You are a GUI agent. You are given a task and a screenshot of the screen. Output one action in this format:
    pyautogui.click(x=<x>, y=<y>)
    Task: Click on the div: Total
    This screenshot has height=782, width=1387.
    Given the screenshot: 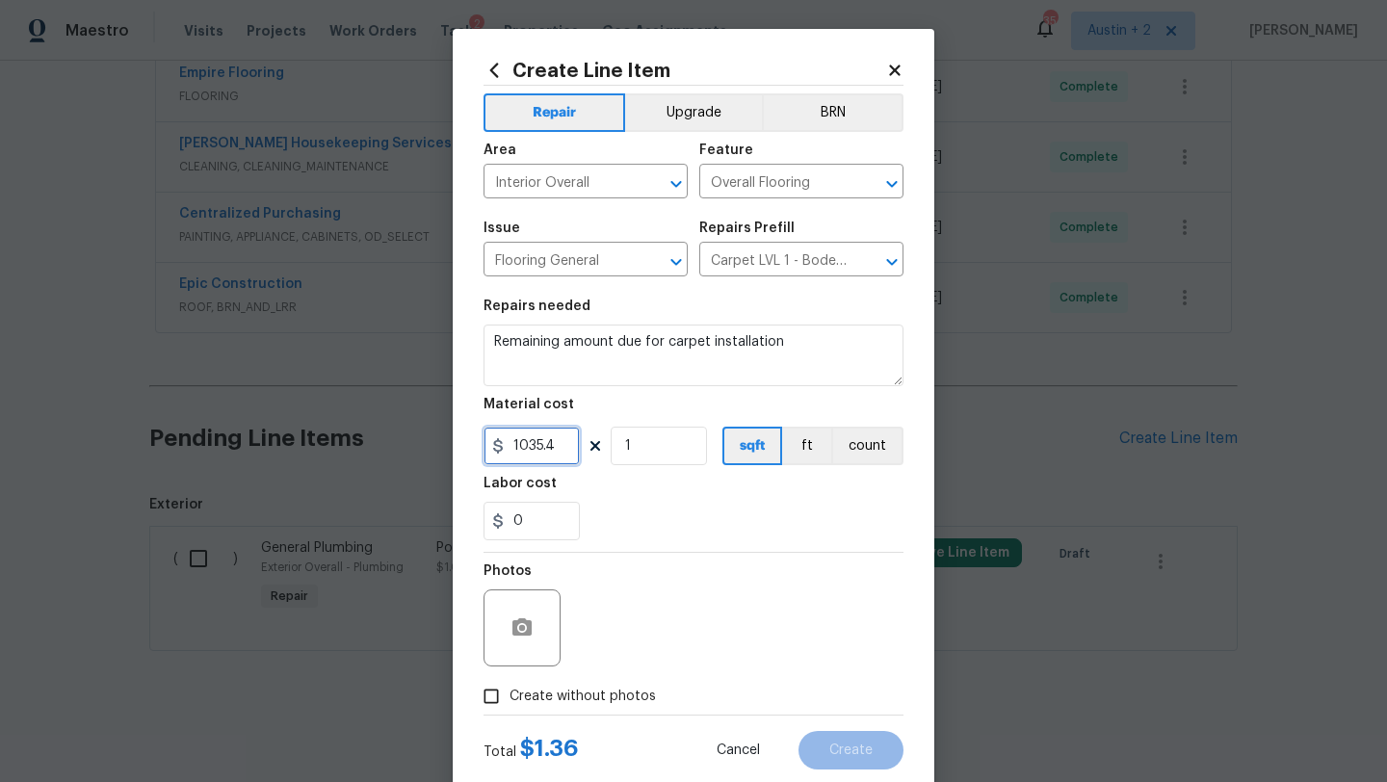 What is the action you would take?
    pyautogui.click(x=531, y=750)
    